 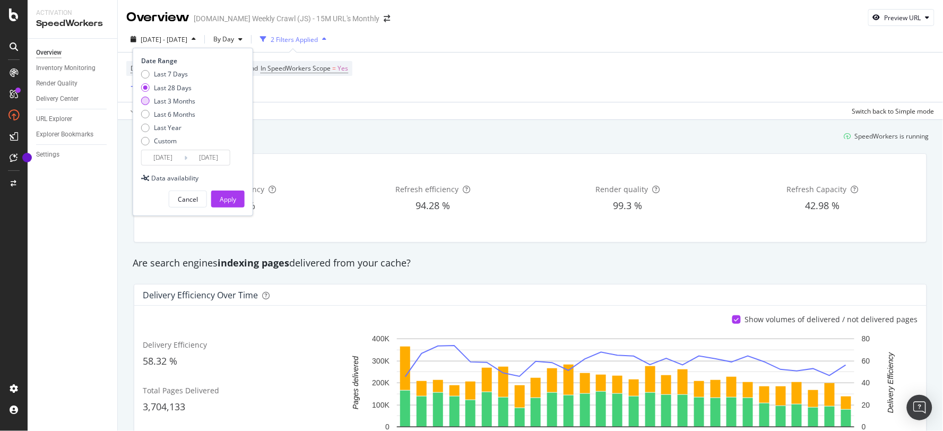 I want to click on div: Switch back to Simple mode, so click(x=893, y=111).